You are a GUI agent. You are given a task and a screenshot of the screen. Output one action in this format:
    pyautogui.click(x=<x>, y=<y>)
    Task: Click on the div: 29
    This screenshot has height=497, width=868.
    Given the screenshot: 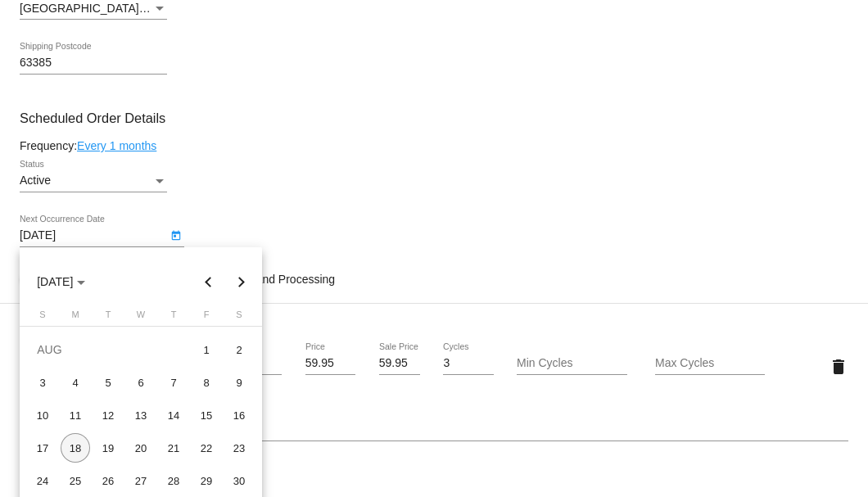 What is the action you would take?
    pyautogui.click(x=206, y=481)
    